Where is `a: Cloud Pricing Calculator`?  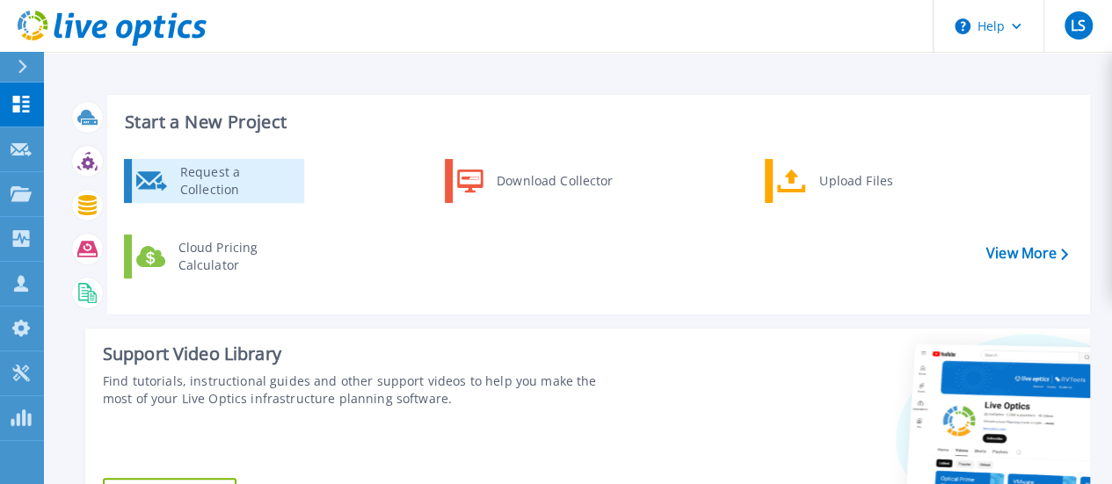 a: Cloud Pricing Calculator is located at coordinates (214, 257).